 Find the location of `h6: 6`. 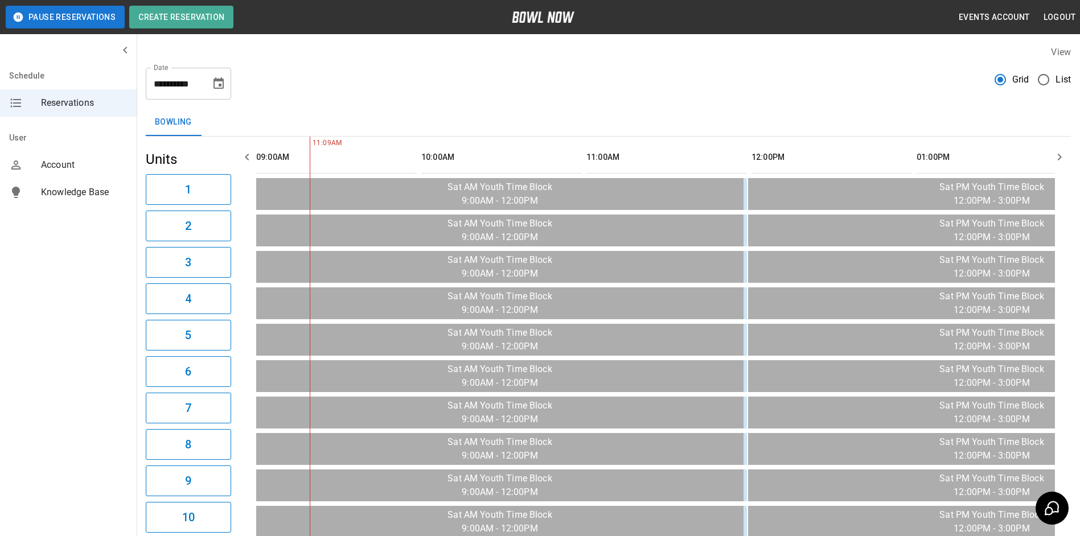

h6: 6 is located at coordinates (188, 372).